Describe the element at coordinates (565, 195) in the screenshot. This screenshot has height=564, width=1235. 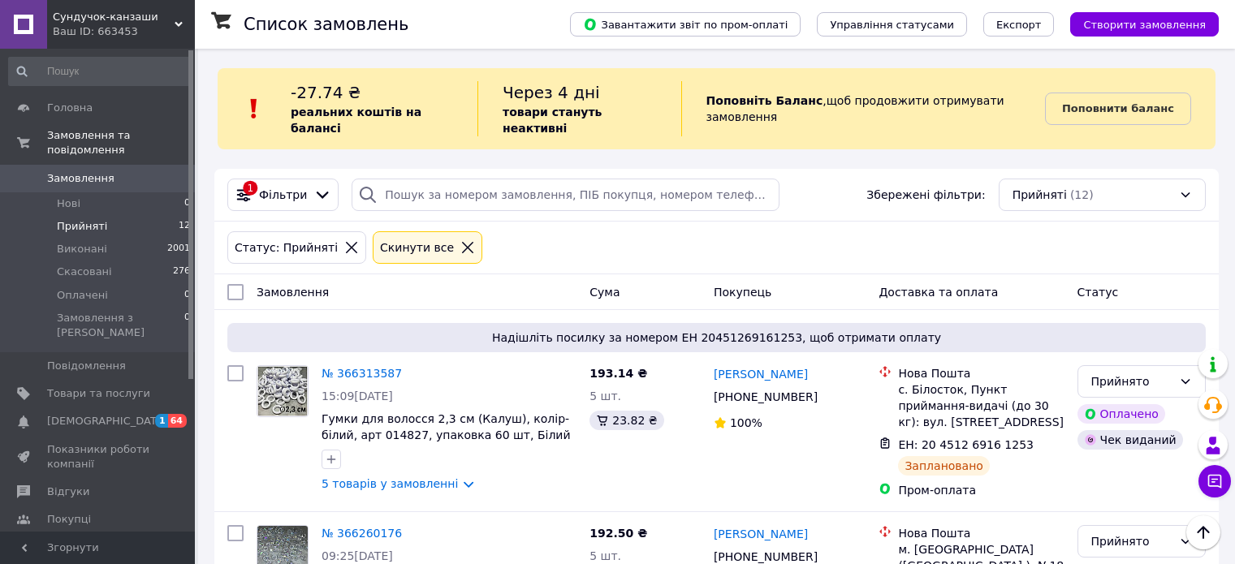
I see `input: Пошук за номером замовлення, ПІБ покупця, номером телефону, Email, номером накладної` at that location.